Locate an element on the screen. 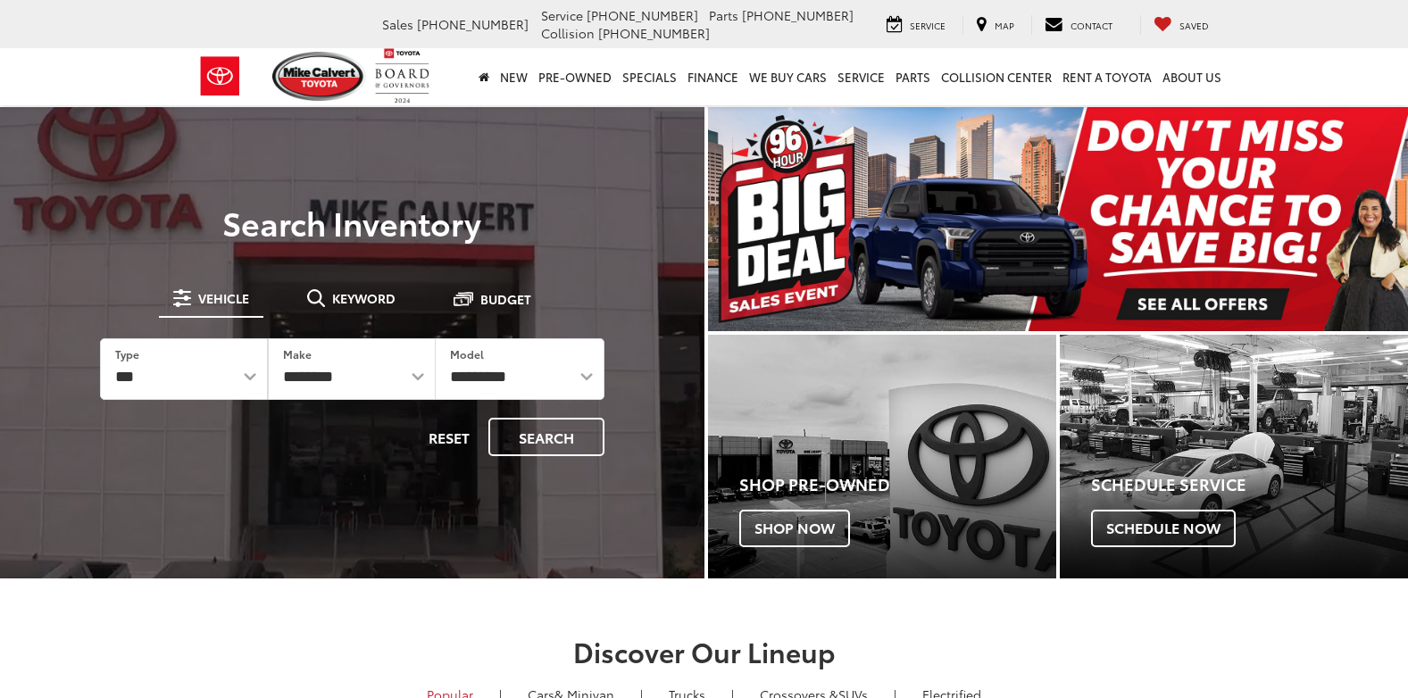 The height and width of the screenshot is (698, 1408). img: Mike Calvert Toyota is located at coordinates (320, 76).